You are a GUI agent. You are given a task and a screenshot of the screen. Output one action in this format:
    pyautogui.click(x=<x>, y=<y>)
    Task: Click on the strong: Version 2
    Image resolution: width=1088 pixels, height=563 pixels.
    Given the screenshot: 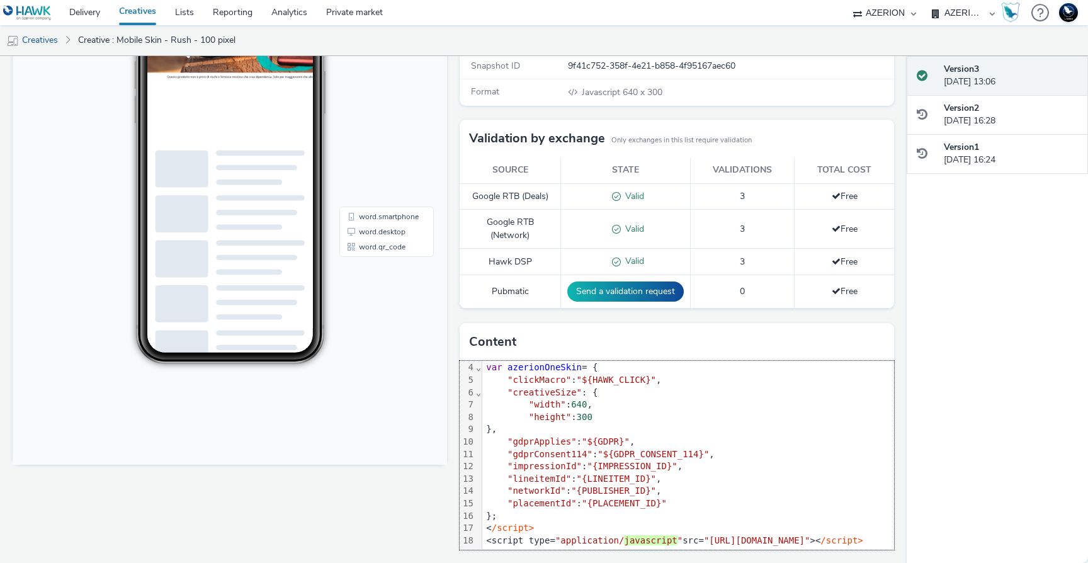 What is the action you would take?
    pyautogui.click(x=961, y=108)
    